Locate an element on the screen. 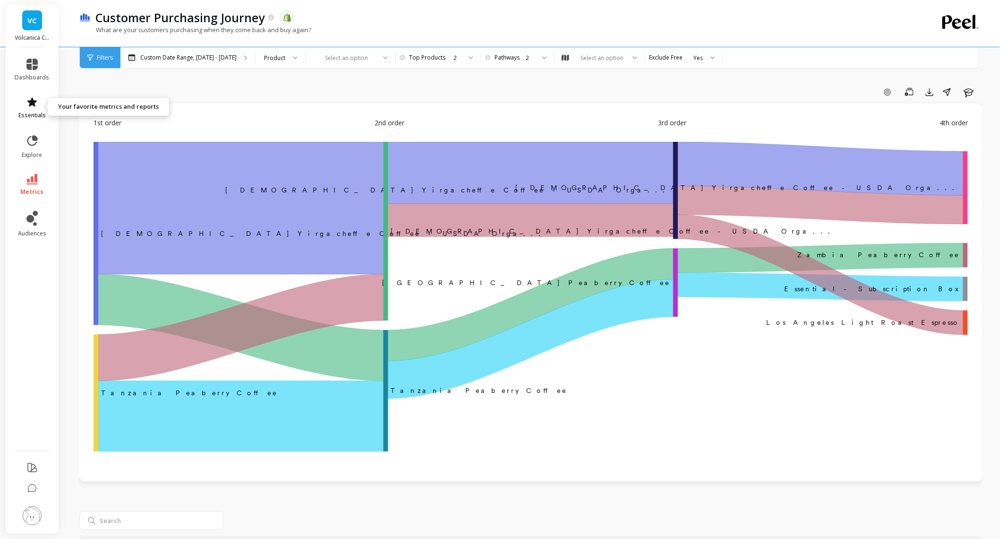 This screenshot has height=539, width=1000. text: Zambia Peaberry Coffee is located at coordinates (879, 255).